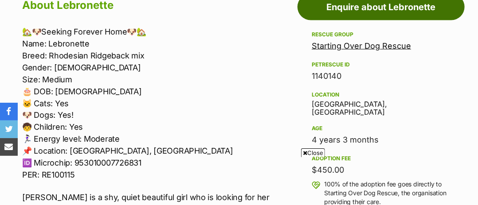 This screenshot has height=205, width=478. I want to click on div: Rescue group, so click(381, 35).